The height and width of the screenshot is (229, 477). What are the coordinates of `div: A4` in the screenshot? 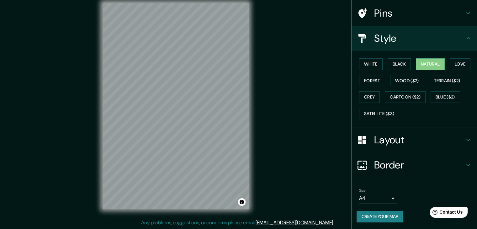 It's located at (378, 198).